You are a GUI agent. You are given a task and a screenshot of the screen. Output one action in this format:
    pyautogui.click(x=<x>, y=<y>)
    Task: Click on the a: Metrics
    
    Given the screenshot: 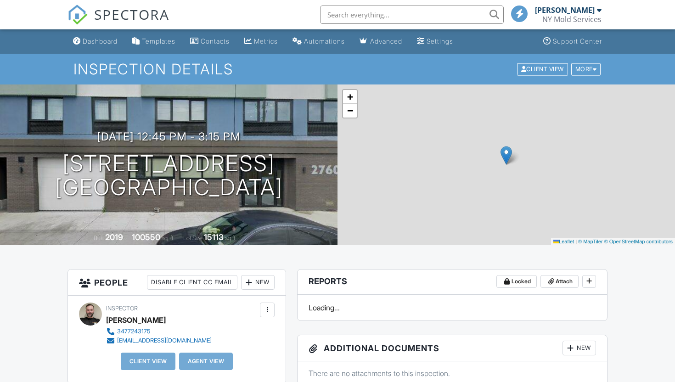 What is the action you would take?
    pyautogui.click(x=261, y=41)
    